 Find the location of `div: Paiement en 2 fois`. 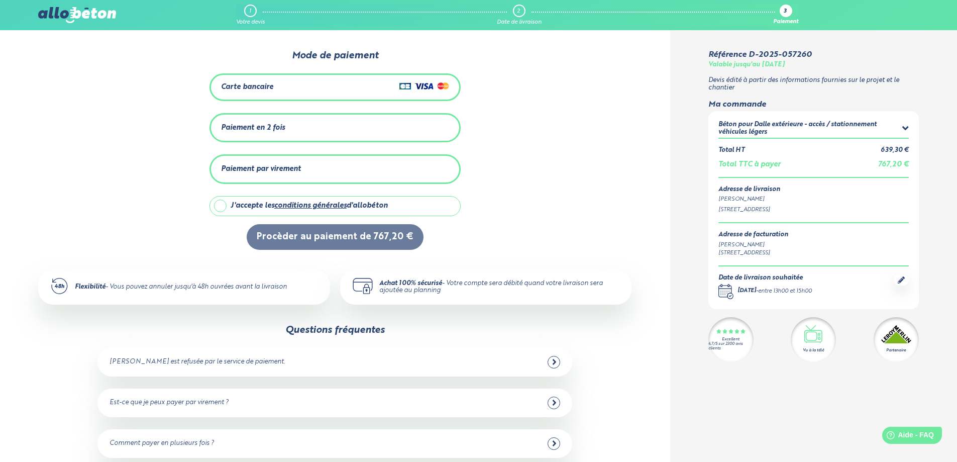

div: Paiement en 2 fois is located at coordinates (253, 128).